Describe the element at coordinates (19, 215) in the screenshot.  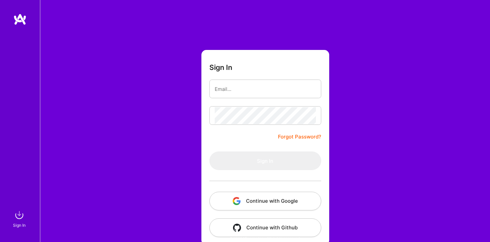
I see `img: sign in` at that location.